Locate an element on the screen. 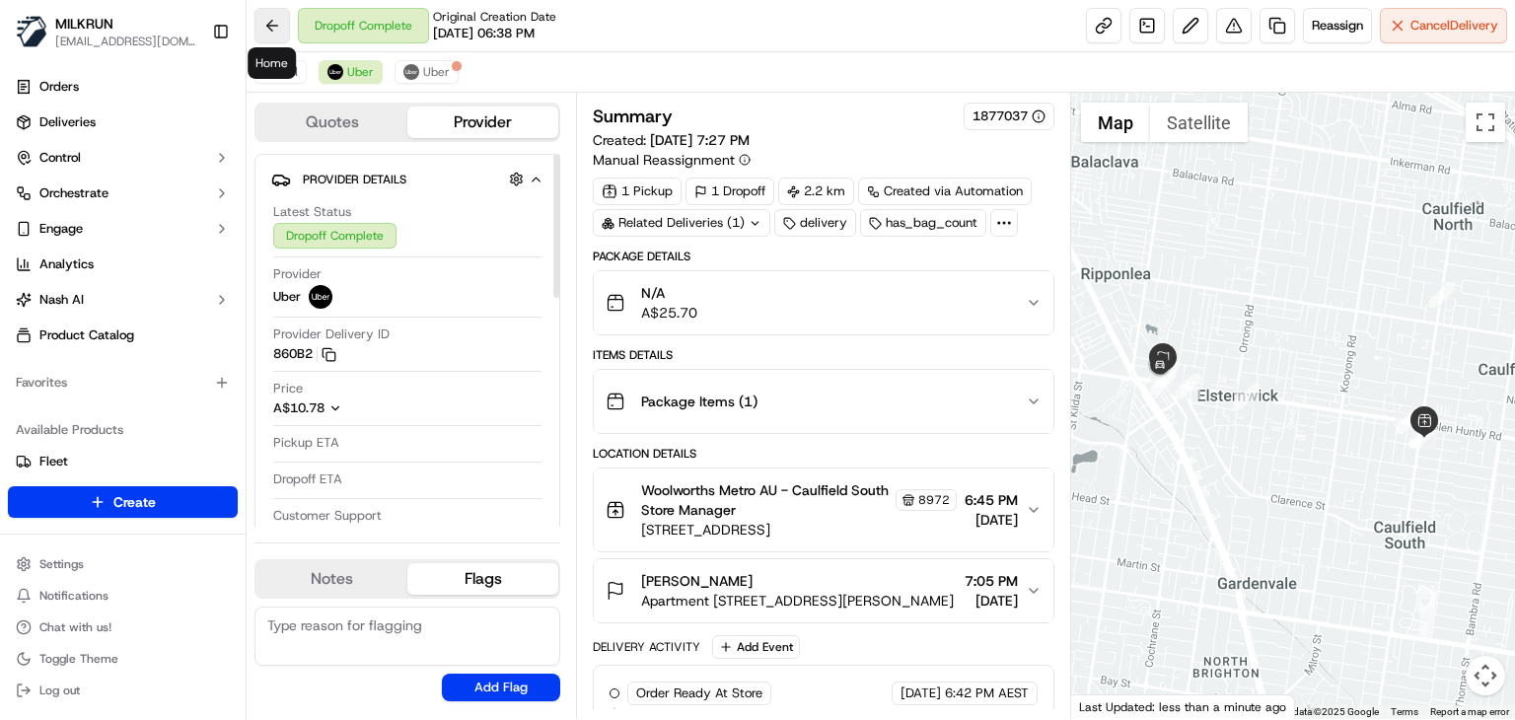 This screenshot has height=720, width=1515. div: Favorites is located at coordinates (122, 383).